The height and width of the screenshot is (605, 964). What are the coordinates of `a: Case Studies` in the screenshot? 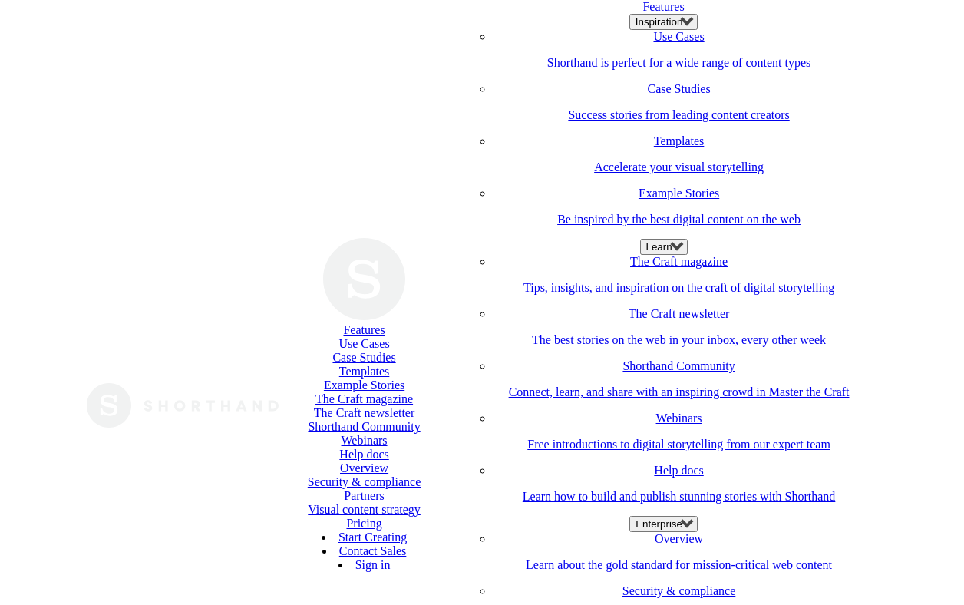 It's located at (364, 357).